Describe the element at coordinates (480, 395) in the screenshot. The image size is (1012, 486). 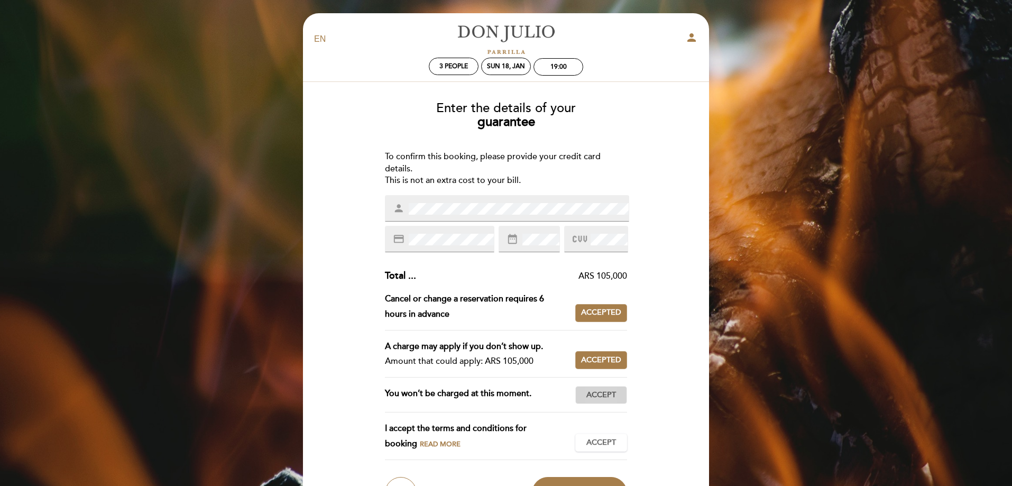
I see `div: You won’t be charged at this moment.` at that location.